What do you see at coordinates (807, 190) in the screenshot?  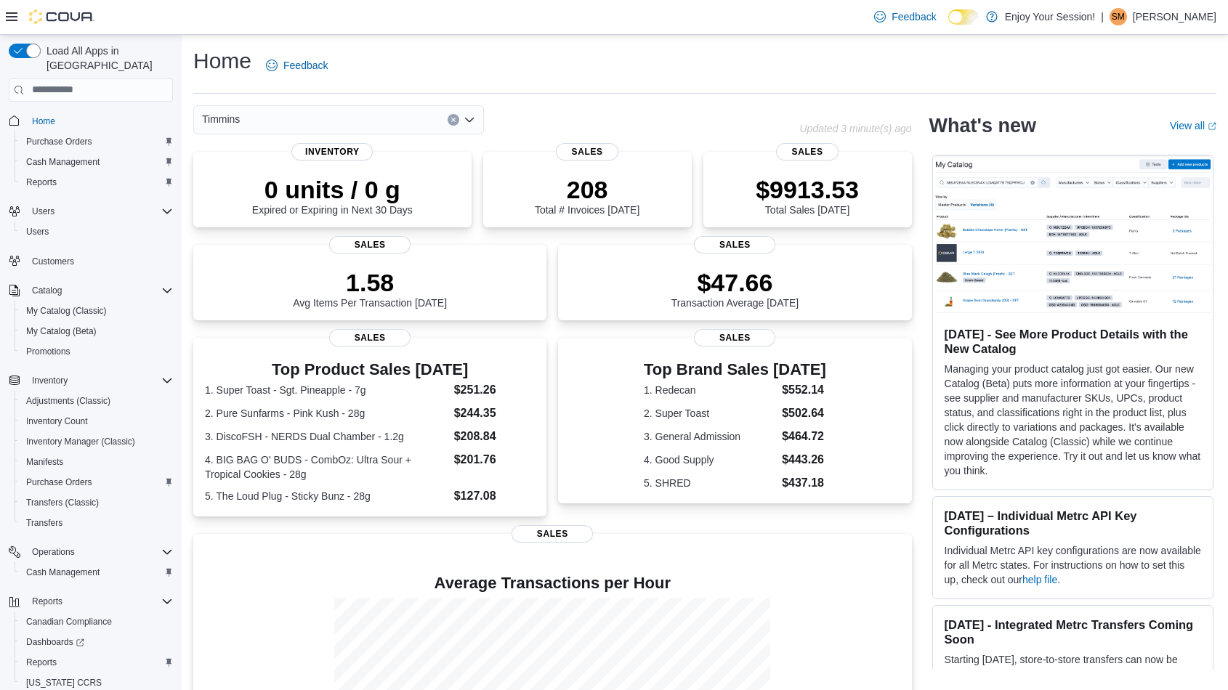 I see `p: $9913.53` at bounding box center [807, 190].